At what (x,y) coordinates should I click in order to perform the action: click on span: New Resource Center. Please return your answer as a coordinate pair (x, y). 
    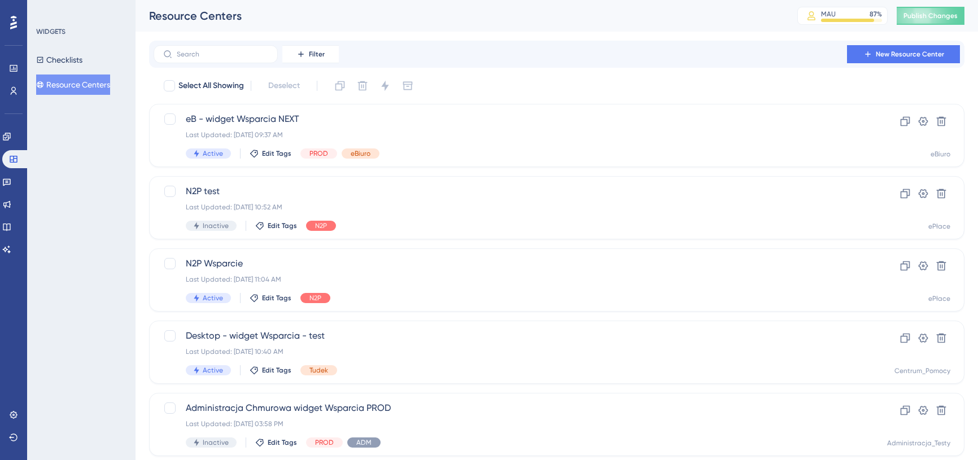
    Looking at the image, I should click on (910, 54).